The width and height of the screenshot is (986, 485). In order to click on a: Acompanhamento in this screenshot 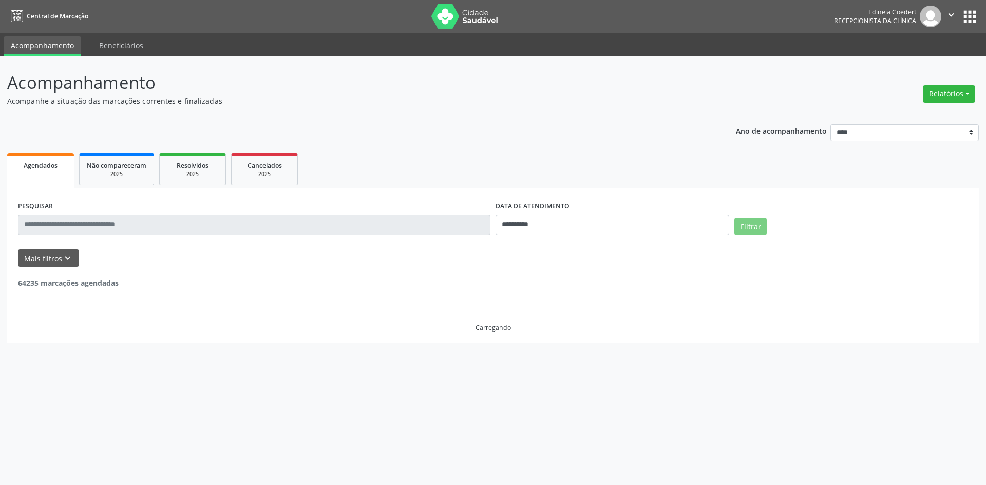, I will do `click(42, 46)`.